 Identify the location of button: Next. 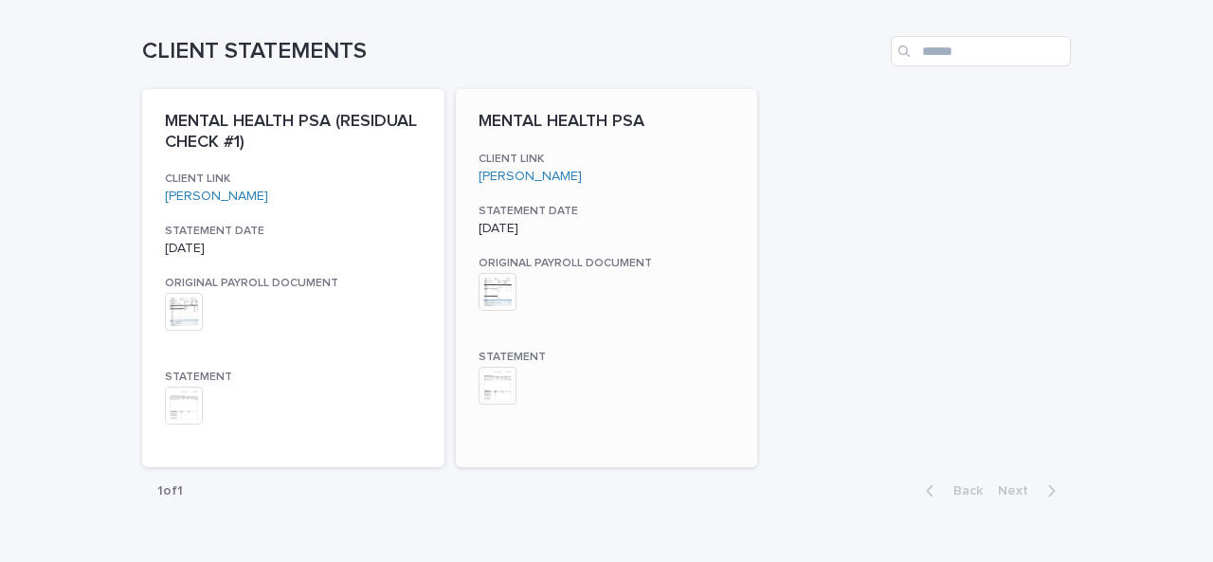
(1030, 491).